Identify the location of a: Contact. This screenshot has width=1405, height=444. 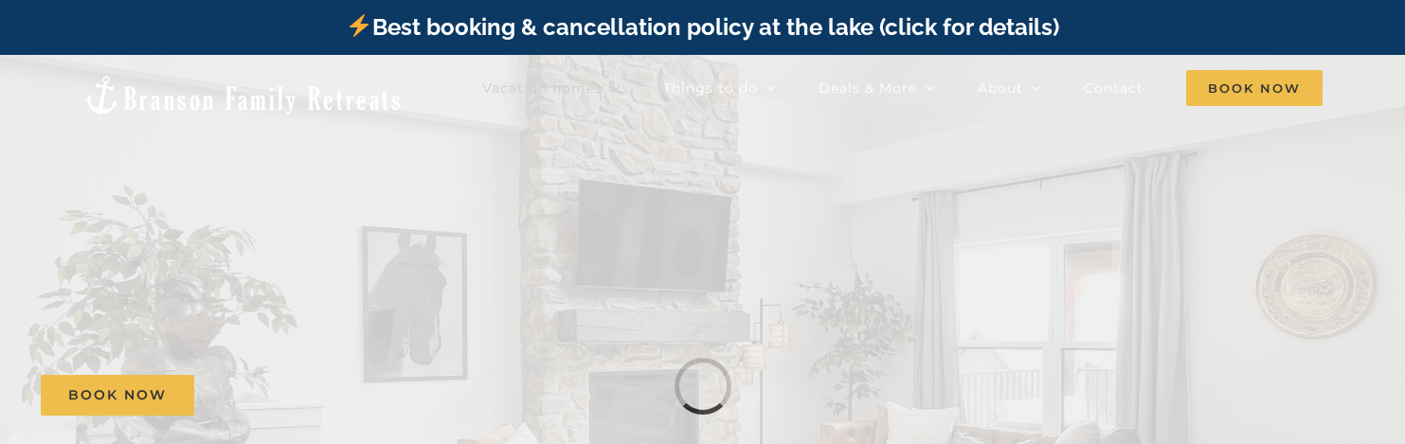
(1113, 88).